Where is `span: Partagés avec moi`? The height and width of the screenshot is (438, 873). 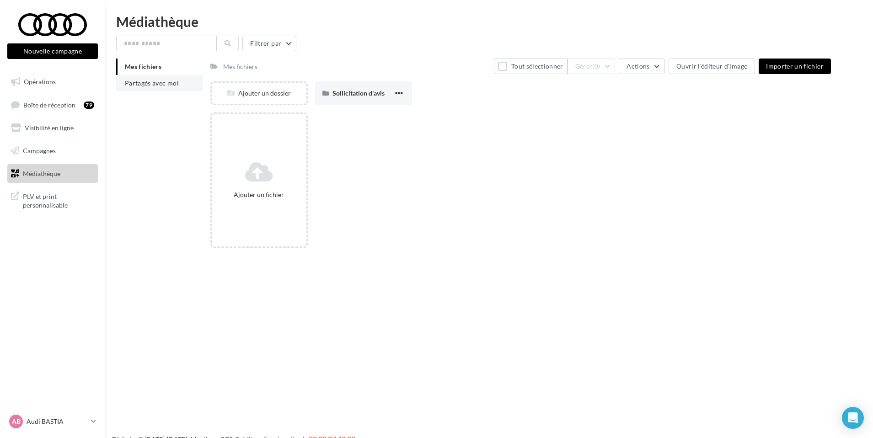
span: Partagés avec moi is located at coordinates (152, 83).